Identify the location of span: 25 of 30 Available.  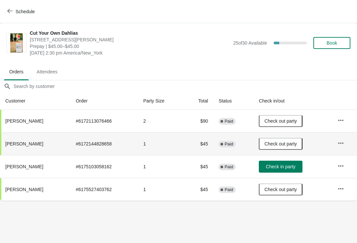
(250, 43).